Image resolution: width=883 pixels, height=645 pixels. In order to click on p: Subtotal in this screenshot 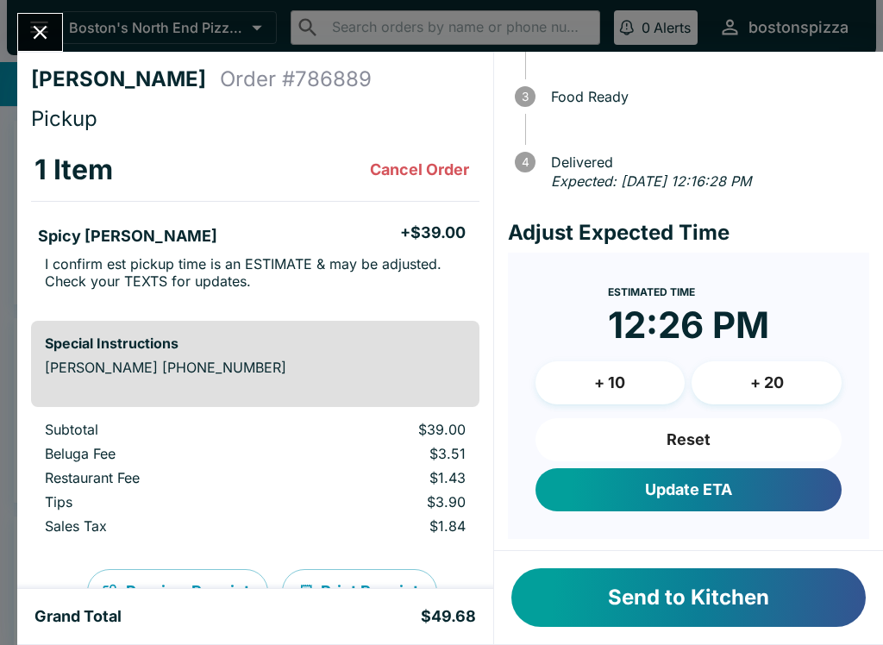, I will do `click(156, 430)`.